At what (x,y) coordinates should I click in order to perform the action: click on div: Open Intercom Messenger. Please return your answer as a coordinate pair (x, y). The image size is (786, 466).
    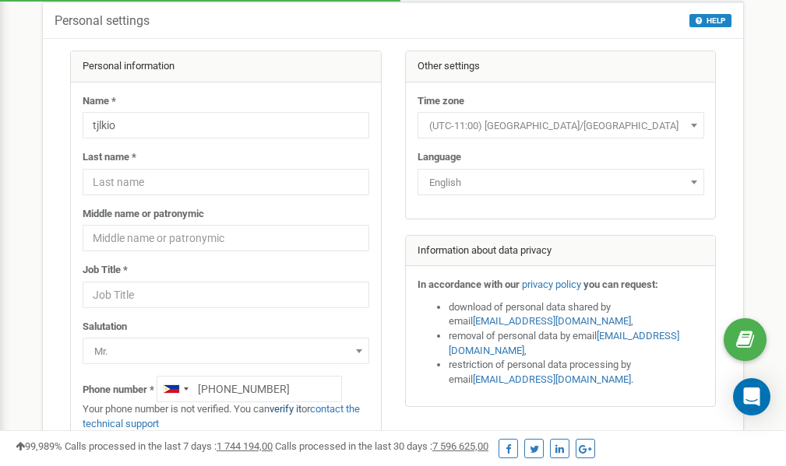
    Looking at the image, I should click on (751, 397).